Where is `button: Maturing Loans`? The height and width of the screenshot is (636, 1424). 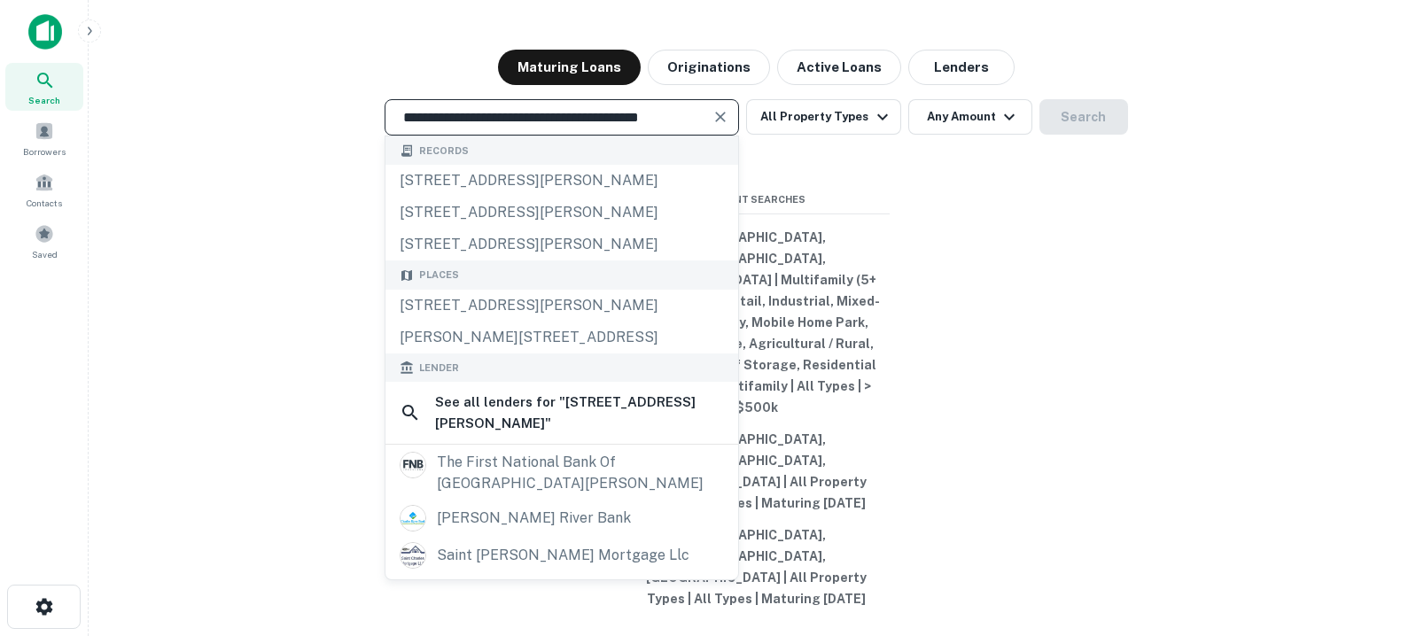
button: Maturing Loans is located at coordinates (569, 67).